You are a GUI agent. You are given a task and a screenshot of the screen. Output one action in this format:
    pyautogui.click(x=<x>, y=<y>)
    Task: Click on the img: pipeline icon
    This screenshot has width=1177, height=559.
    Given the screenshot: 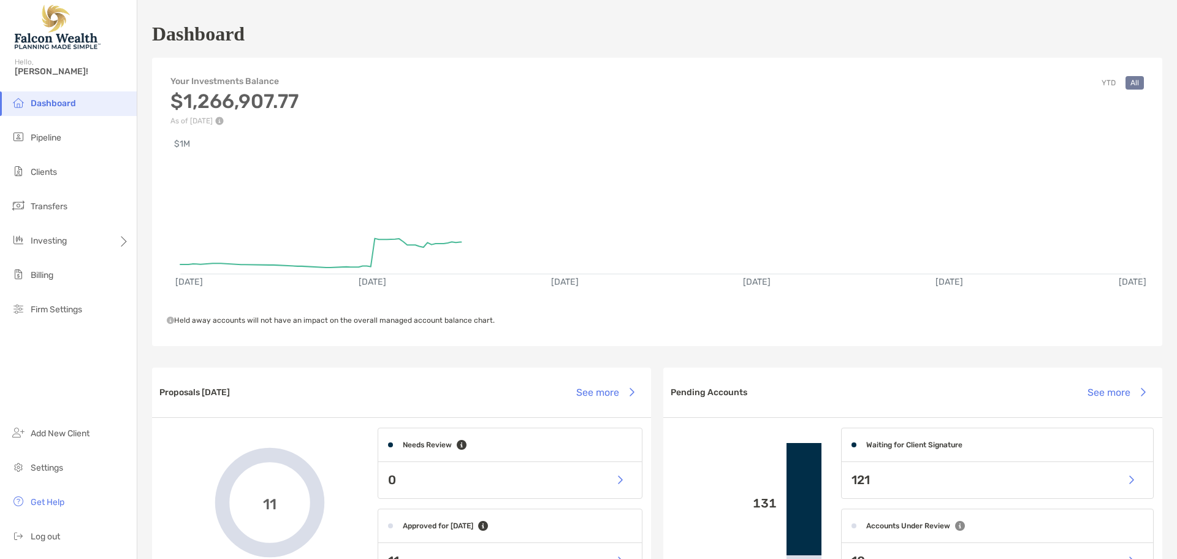 What is the action you would take?
    pyautogui.click(x=18, y=137)
    